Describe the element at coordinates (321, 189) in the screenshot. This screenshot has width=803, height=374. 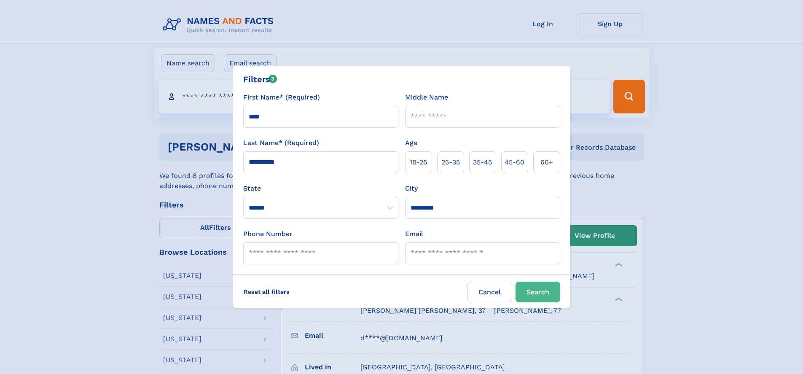
I see `label: State` at that location.